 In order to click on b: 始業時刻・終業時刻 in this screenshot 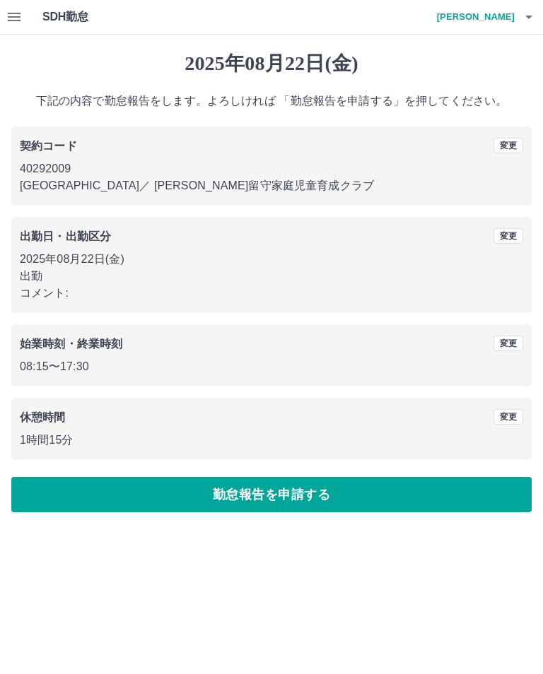, I will do `click(71, 344)`.